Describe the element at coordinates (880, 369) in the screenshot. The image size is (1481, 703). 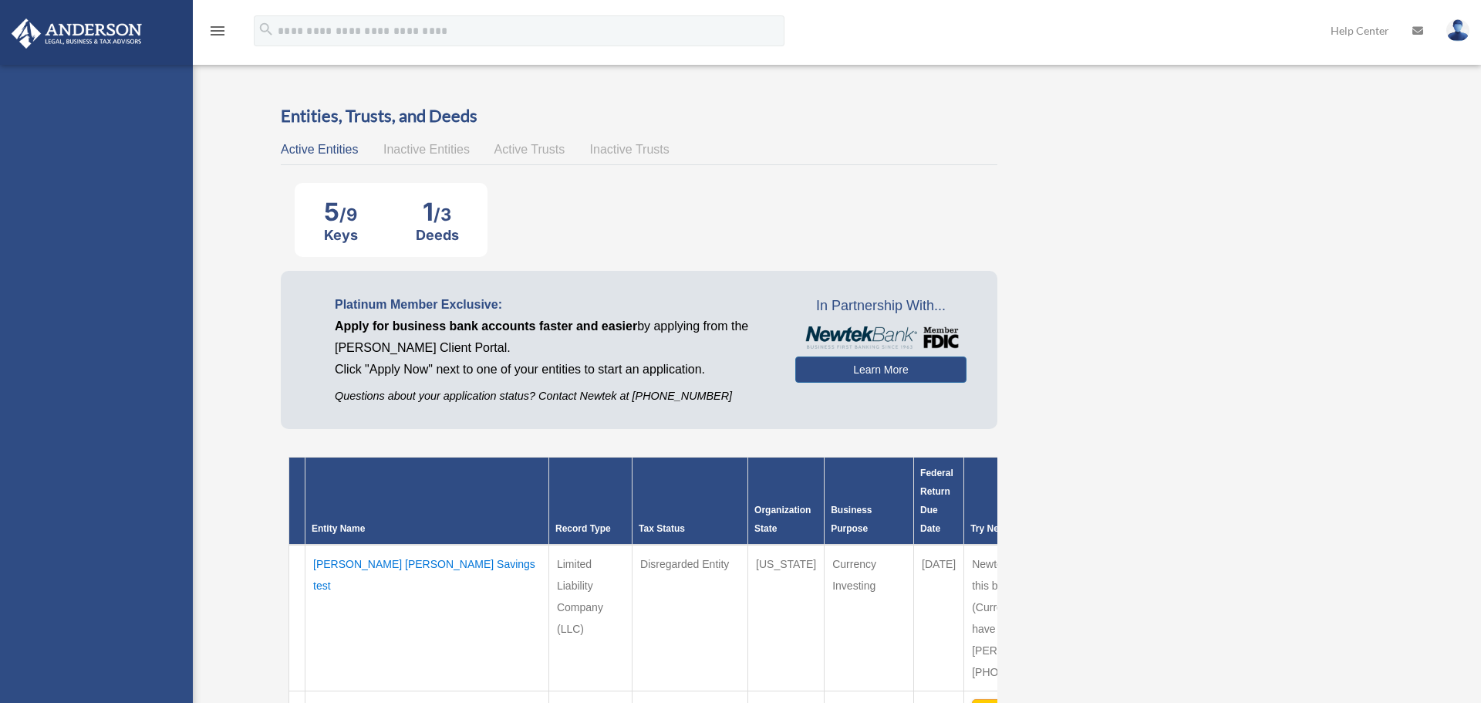
I see `a: Learn More` at that location.